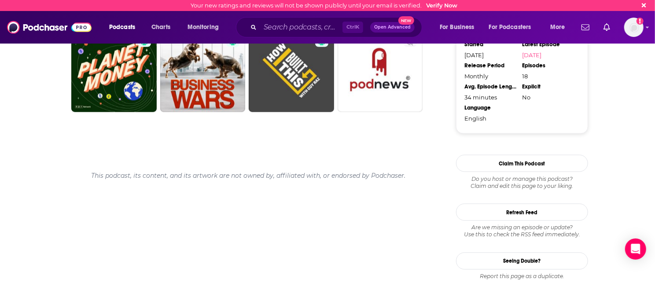 This screenshot has width=655, height=286. I want to click on div: 18, so click(548, 76).